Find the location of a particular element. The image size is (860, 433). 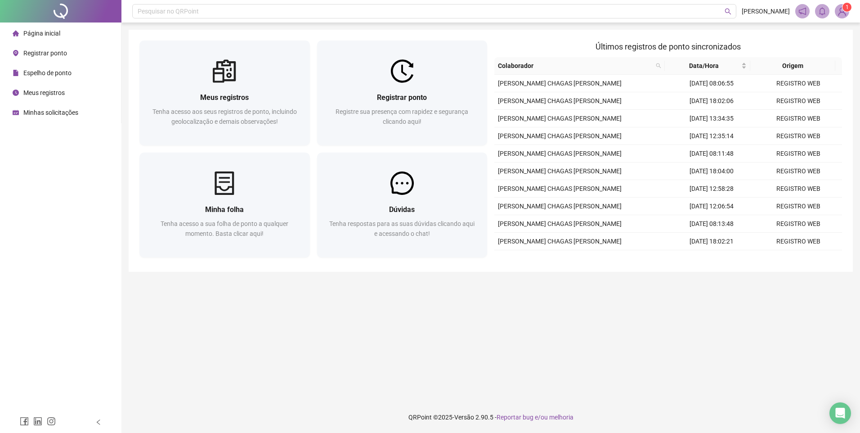

span: Registre sua presença com rapidez e segurança clicando aqui! is located at coordinates (402, 116).